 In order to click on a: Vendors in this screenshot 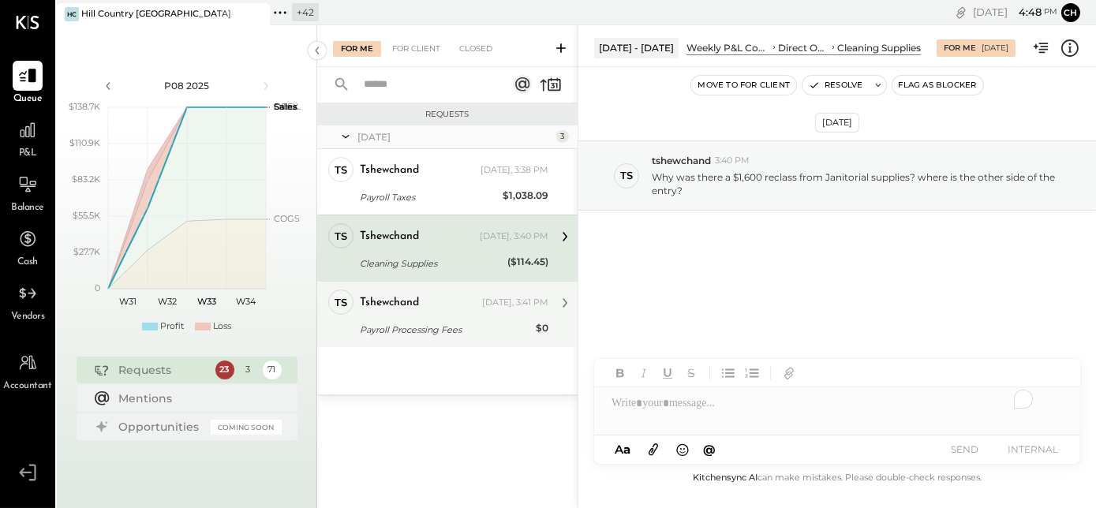, I will do `click(28, 301)`.